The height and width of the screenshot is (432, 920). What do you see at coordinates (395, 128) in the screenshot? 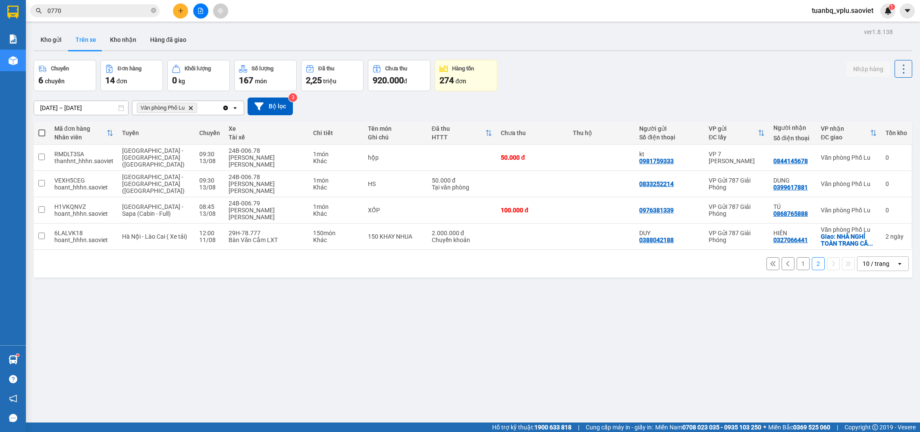
I see `div: Tên món` at bounding box center [395, 128].